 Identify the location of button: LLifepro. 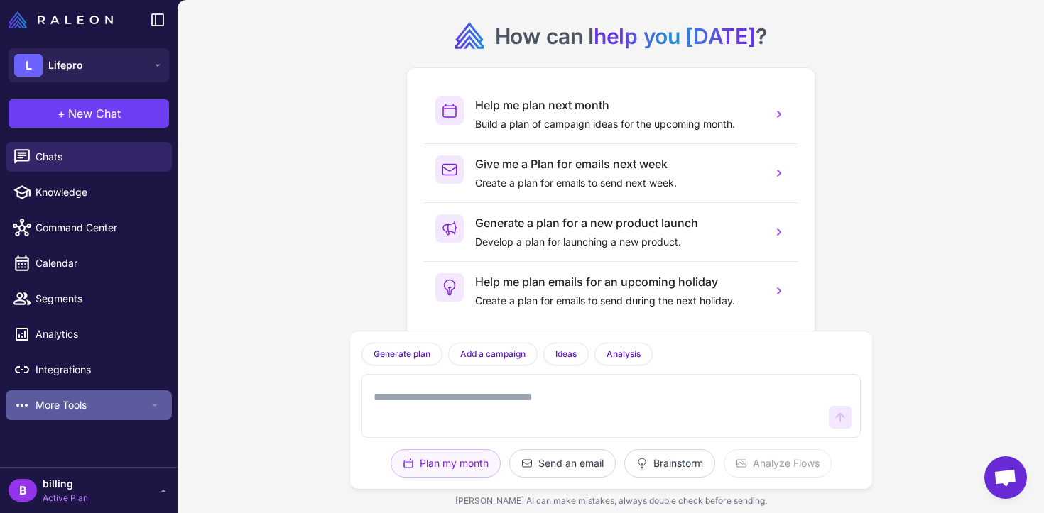
(89, 65).